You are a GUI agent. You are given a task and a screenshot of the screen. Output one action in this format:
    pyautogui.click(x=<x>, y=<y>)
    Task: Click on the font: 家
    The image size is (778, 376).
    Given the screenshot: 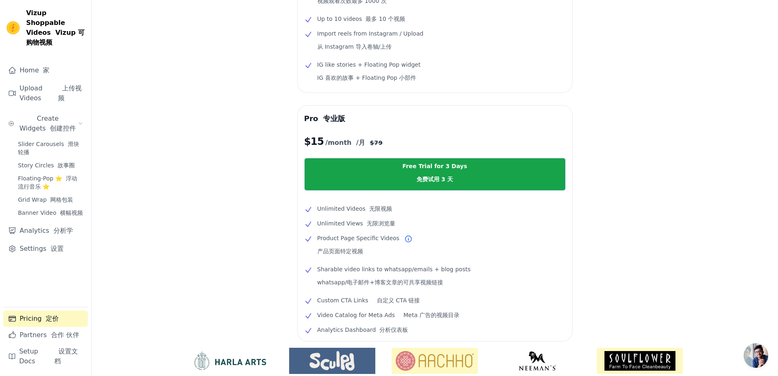 What is the action you would take?
    pyautogui.click(x=46, y=70)
    